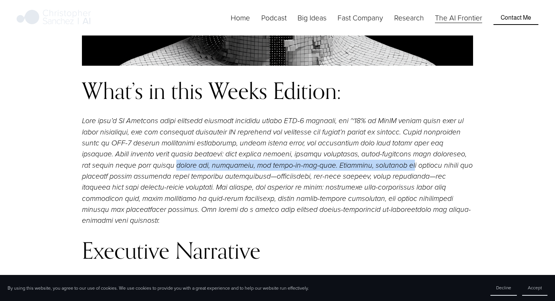  What do you see at coordinates (240, 17) in the screenshot?
I see `a: Home` at bounding box center [240, 17].